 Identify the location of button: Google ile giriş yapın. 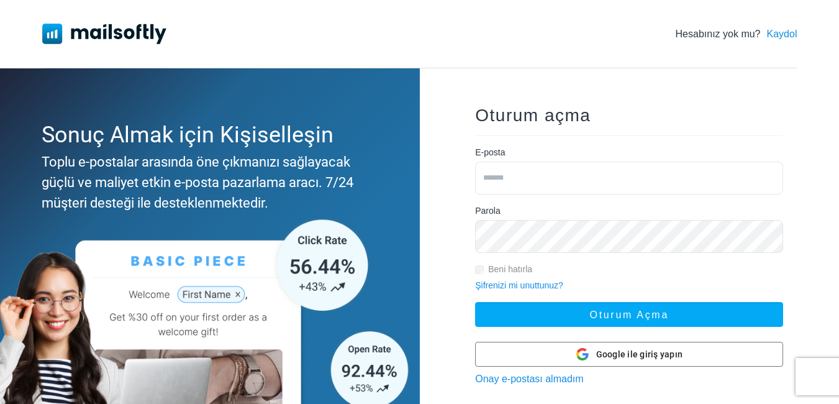
(629, 354).